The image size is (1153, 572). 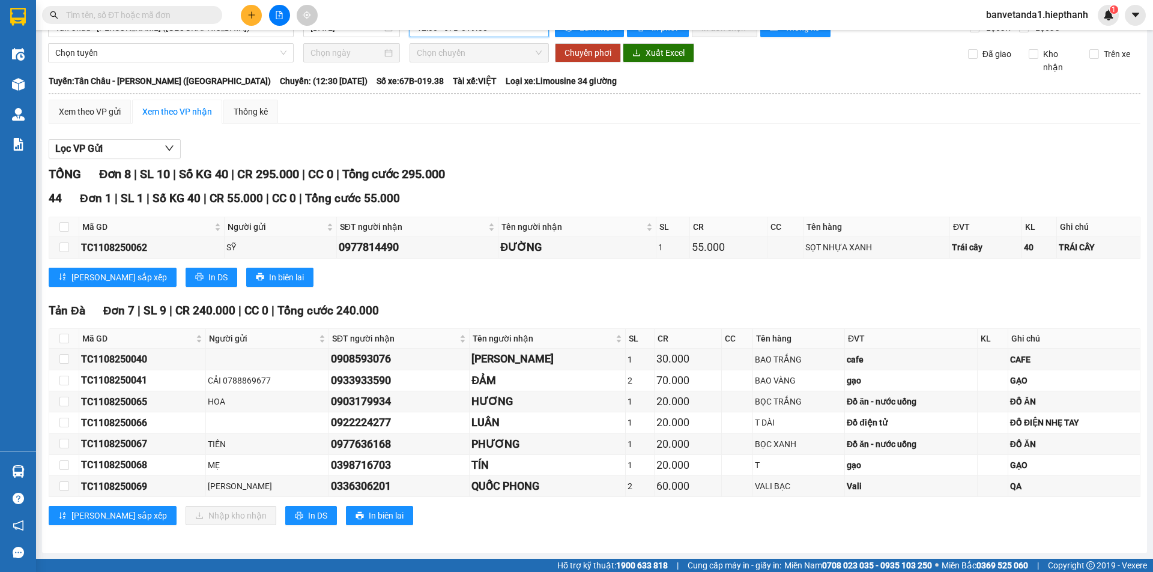 What do you see at coordinates (1135, 15) in the screenshot?
I see `button: caret-down` at bounding box center [1135, 15].